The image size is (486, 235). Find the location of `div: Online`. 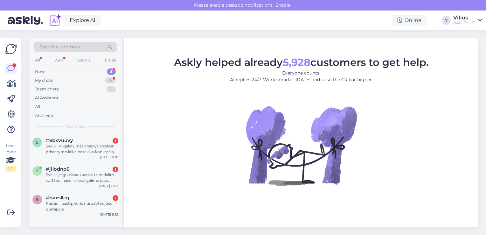

div: Online is located at coordinates (409, 20).